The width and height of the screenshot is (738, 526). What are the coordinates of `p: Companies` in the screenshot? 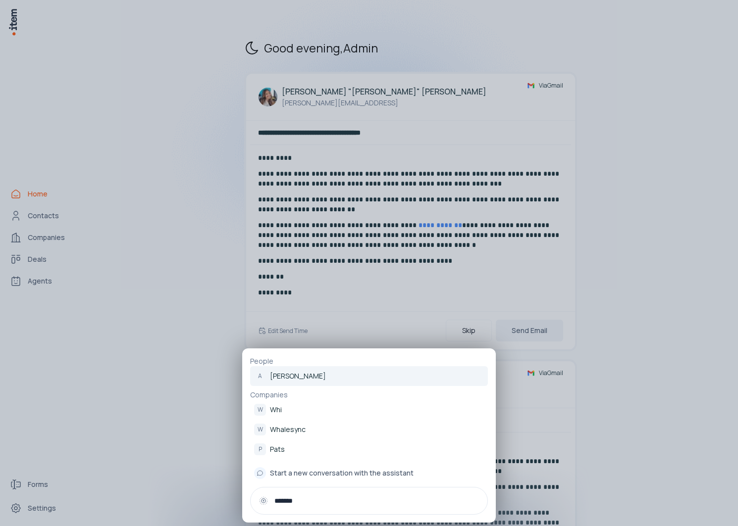 It's located at (369, 395).